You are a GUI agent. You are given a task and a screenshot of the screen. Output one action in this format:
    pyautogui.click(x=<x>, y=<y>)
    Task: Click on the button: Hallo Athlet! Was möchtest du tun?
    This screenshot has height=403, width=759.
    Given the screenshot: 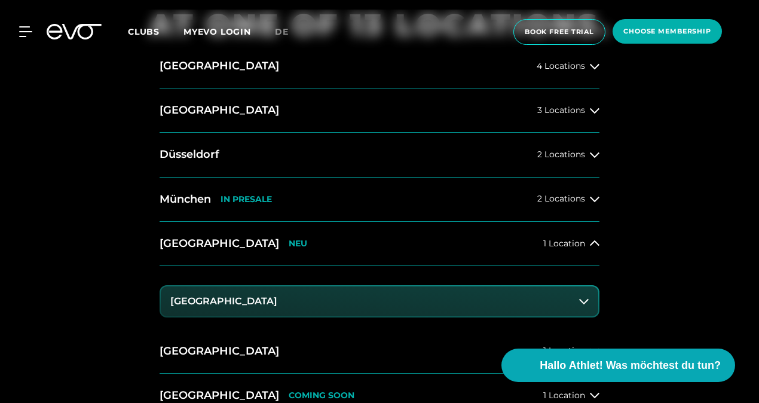 What is the action you would take?
    pyautogui.click(x=618, y=365)
    